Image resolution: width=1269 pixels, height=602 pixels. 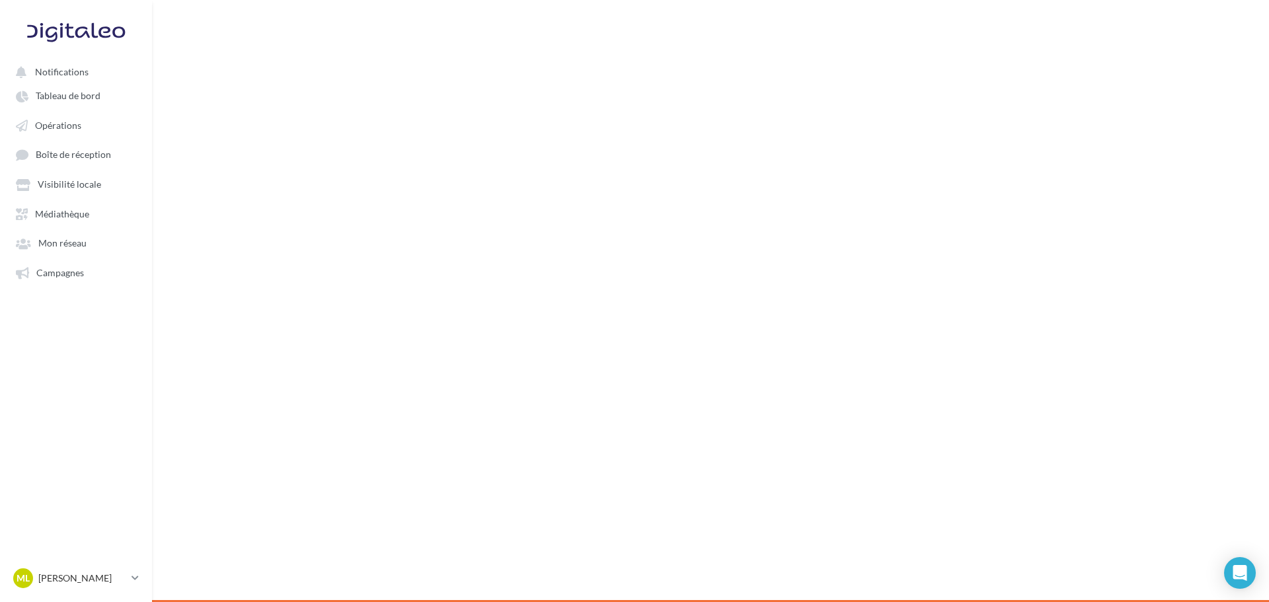 What do you see at coordinates (62, 243) in the screenshot?
I see `span: Mon réseau` at bounding box center [62, 243].